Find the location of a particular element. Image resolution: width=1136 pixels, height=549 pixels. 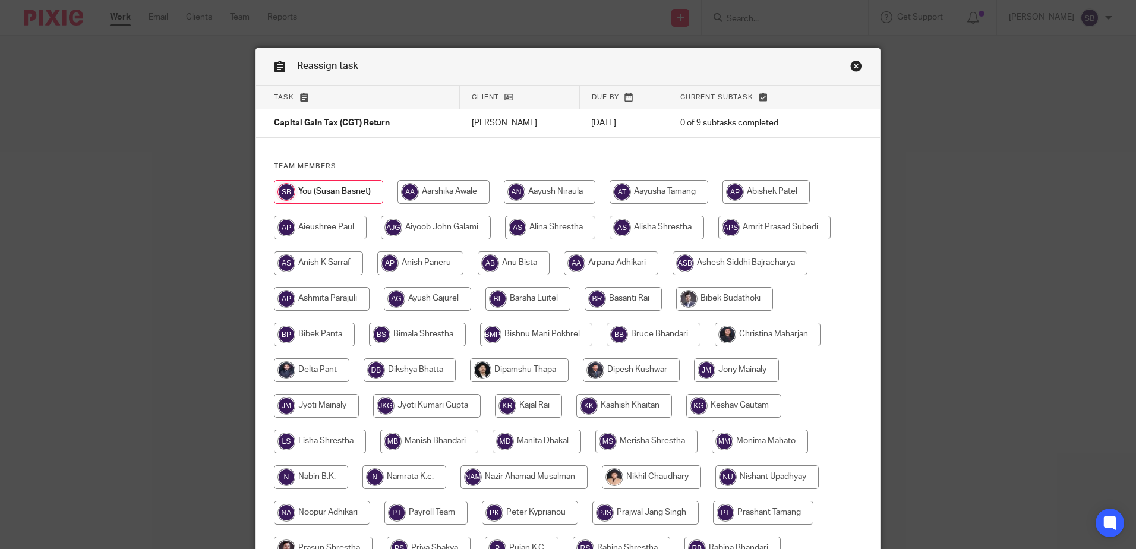

span: Due by is located at coordinates (605, 97).